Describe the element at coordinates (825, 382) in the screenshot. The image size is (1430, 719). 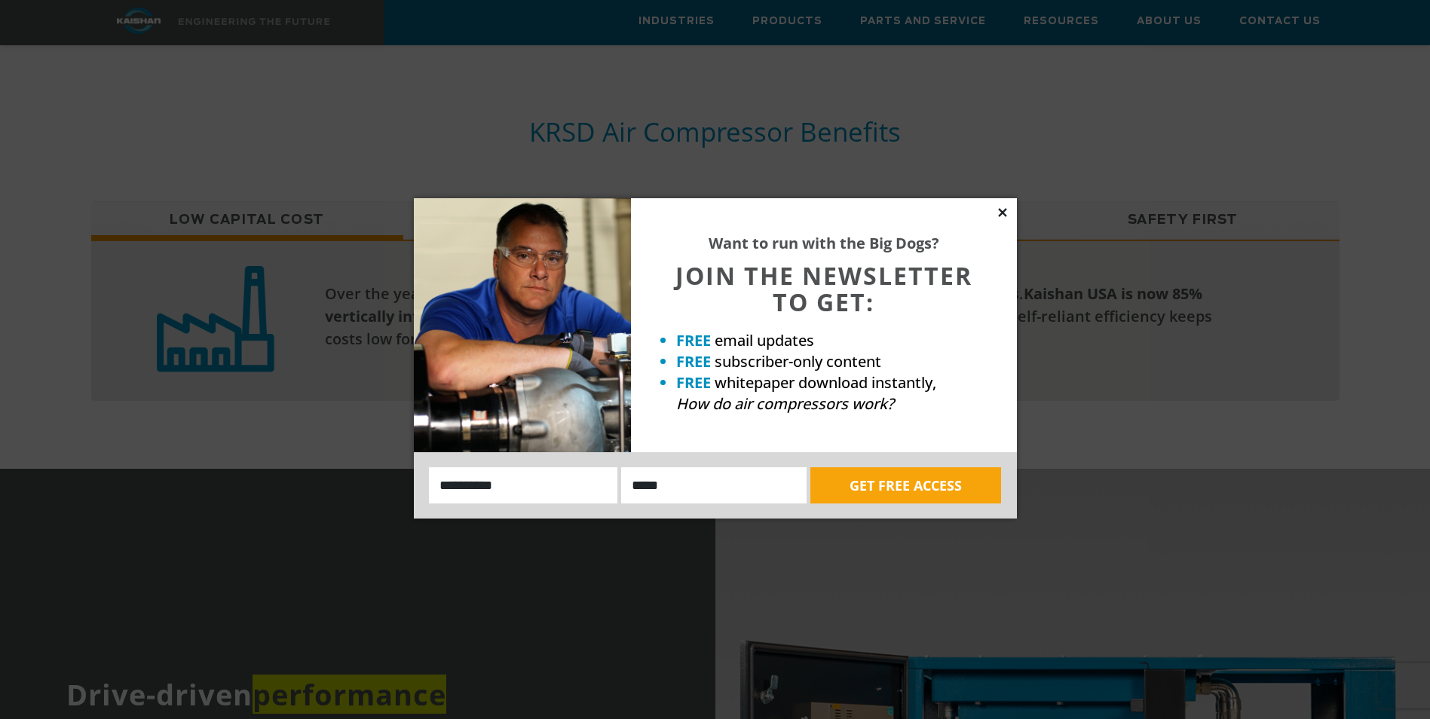
I see `span: whitepaper download instantly,` at that location.